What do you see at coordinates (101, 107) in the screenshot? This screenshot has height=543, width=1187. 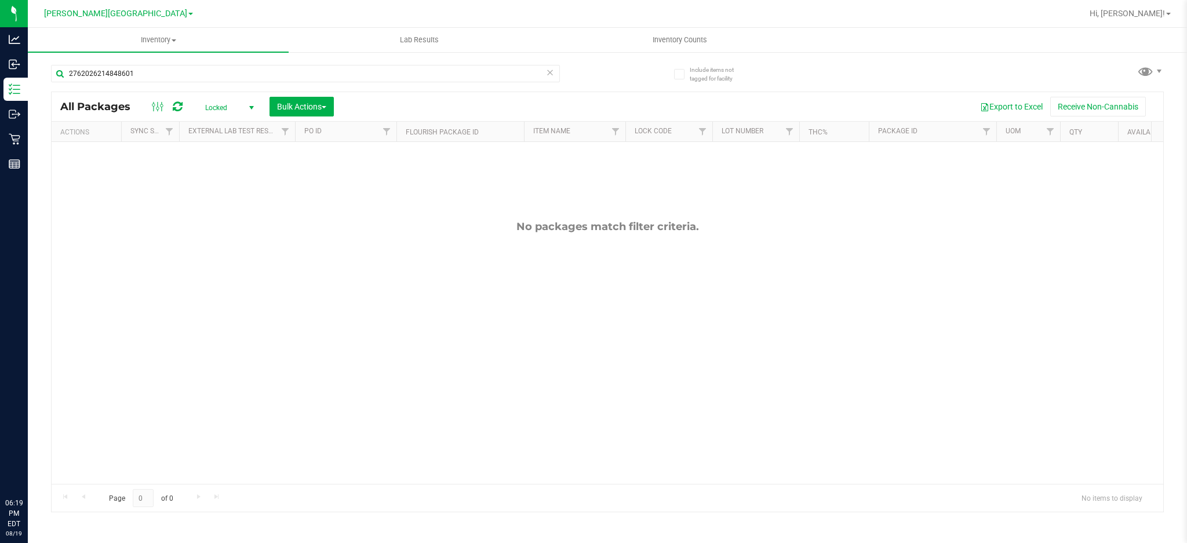 I see `span: All Packages` at bounding box center [101, 107].